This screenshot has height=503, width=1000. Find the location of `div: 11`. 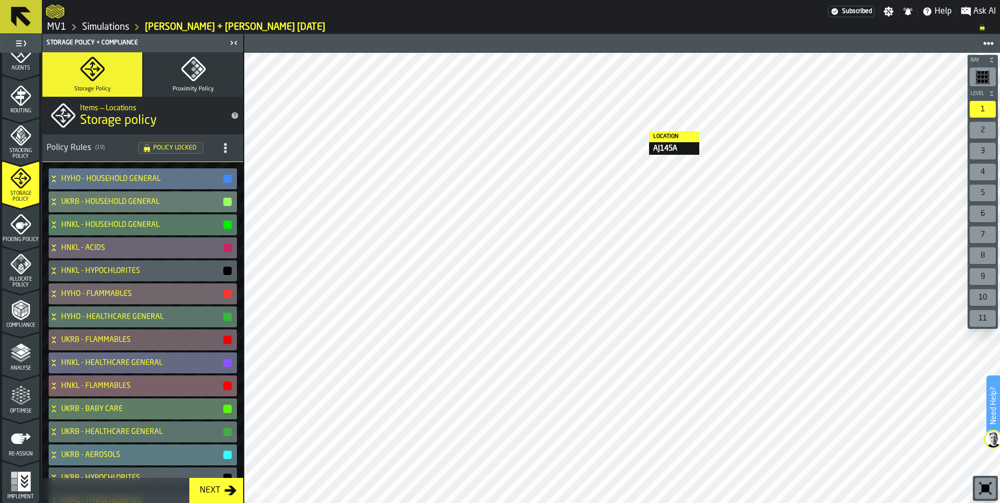

div: 11 is located at coordinates (983, 319).